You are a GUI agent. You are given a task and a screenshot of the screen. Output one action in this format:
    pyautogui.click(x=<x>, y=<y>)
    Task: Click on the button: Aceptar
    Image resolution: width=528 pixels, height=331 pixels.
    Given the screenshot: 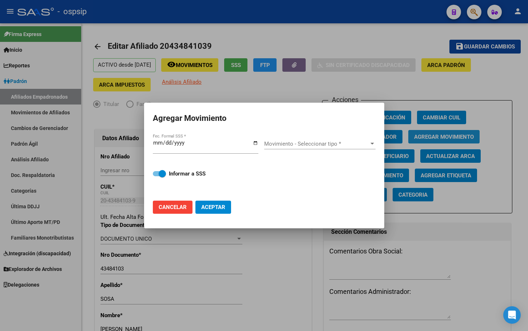 What is the action you would take?
    pyautogui.click(x=213, y=207)
    